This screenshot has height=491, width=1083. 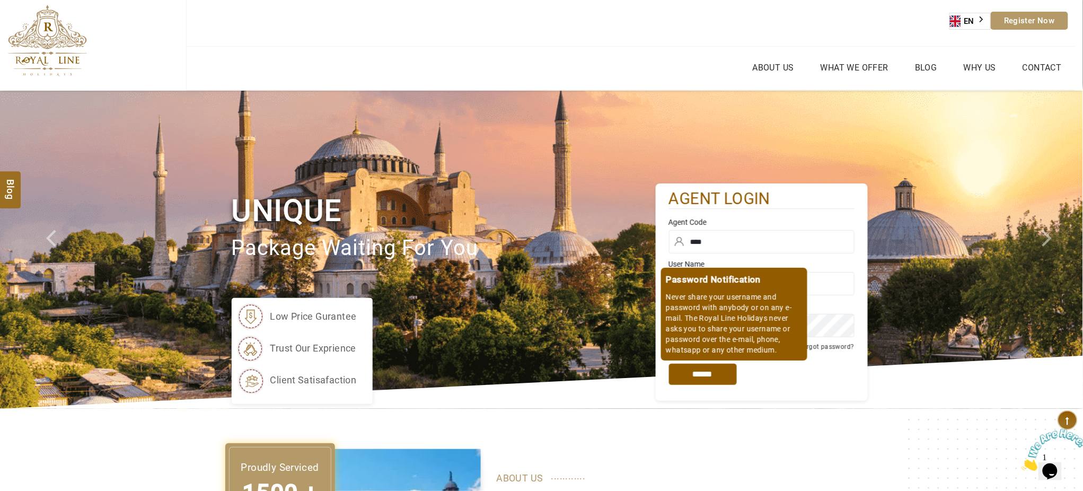 What do you see at coordinates (826, 347) in the screenshot?
I see `a: Forgot password?` at bounding box center [826, 347].